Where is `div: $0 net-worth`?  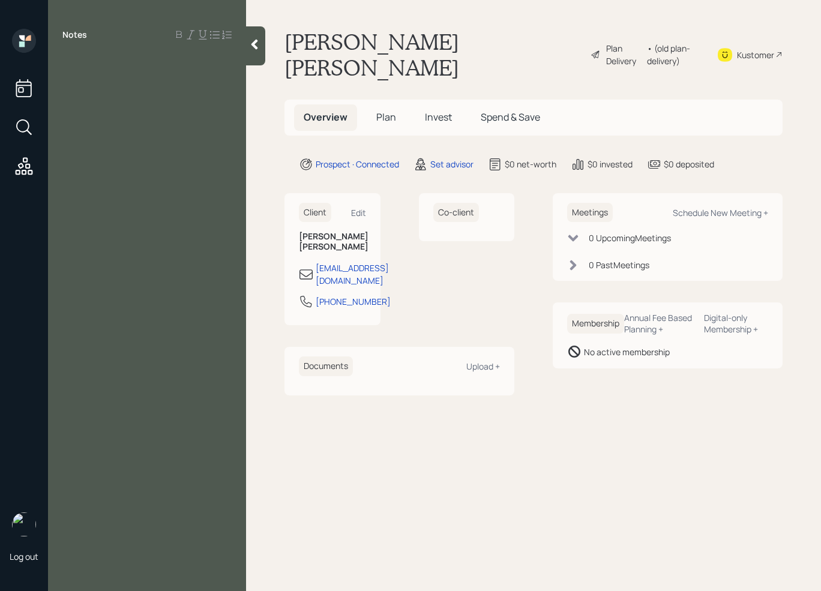
div: $0 net-worth is located at coordinates (530, 164).